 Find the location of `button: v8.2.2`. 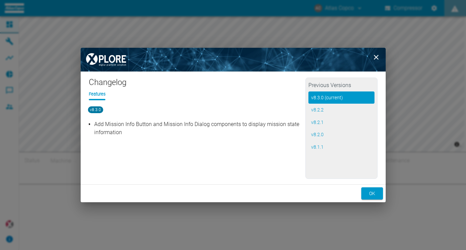

button: v8.2.2 is located at coordinates (341, 110).